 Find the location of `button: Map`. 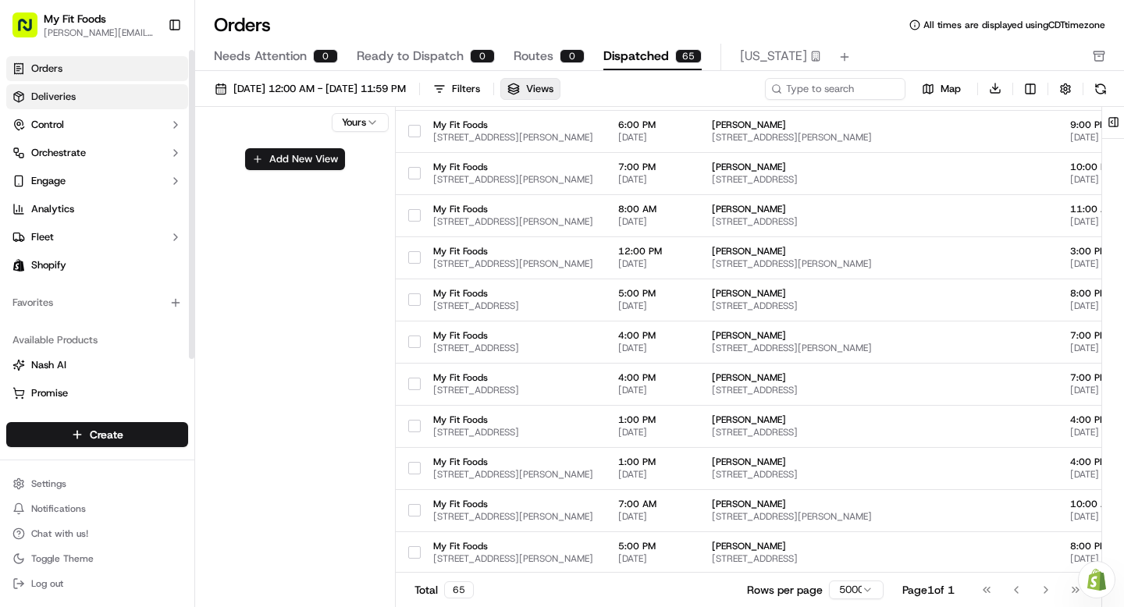

button: Map is located at coordinates (941, 89).